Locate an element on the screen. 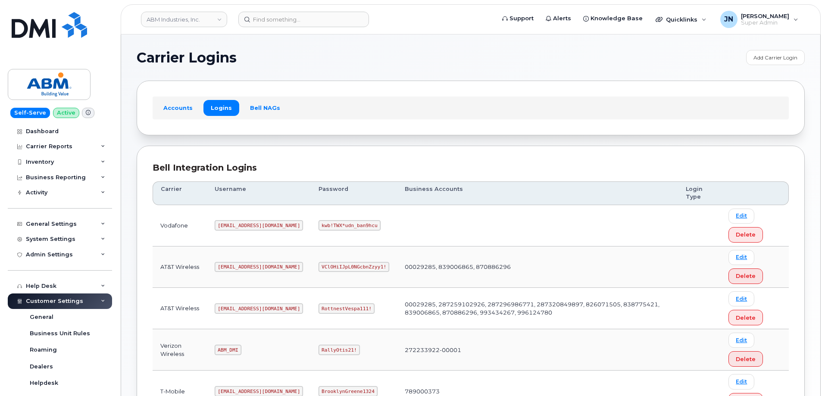  td: 00029285, 839006865, 870886296 is located at coordinates (538, 267).